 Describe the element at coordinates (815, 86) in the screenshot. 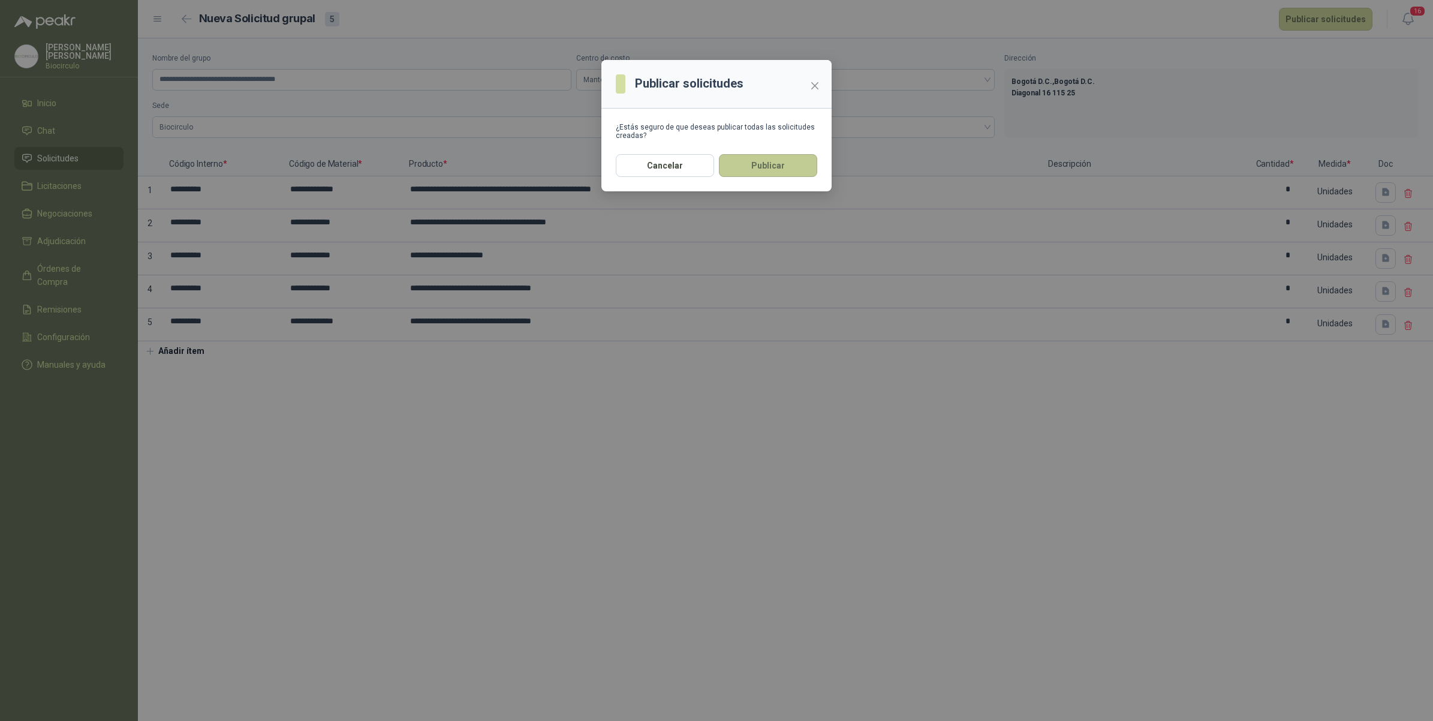

I see `button: Close` at that location.